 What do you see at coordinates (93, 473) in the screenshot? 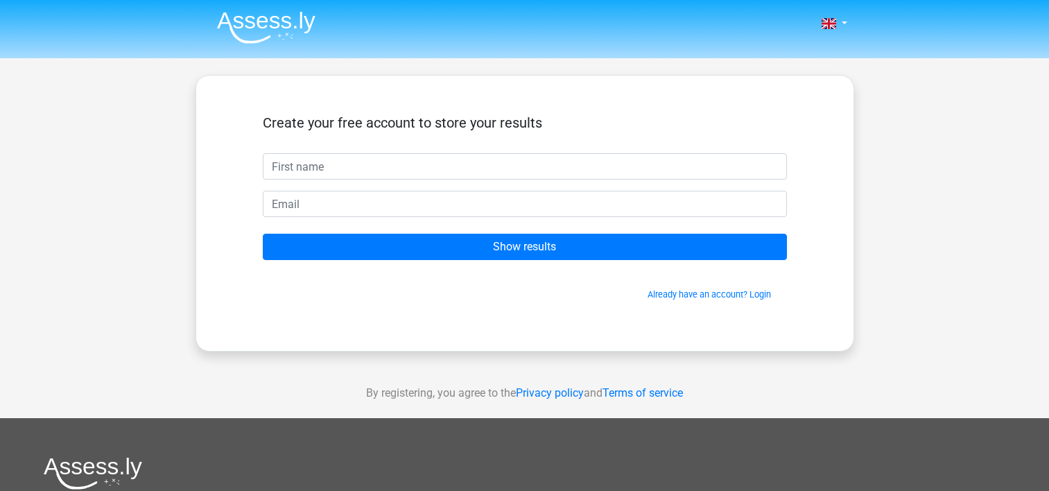
I see `img: Assessly logo` at bounding box center [93, 473].